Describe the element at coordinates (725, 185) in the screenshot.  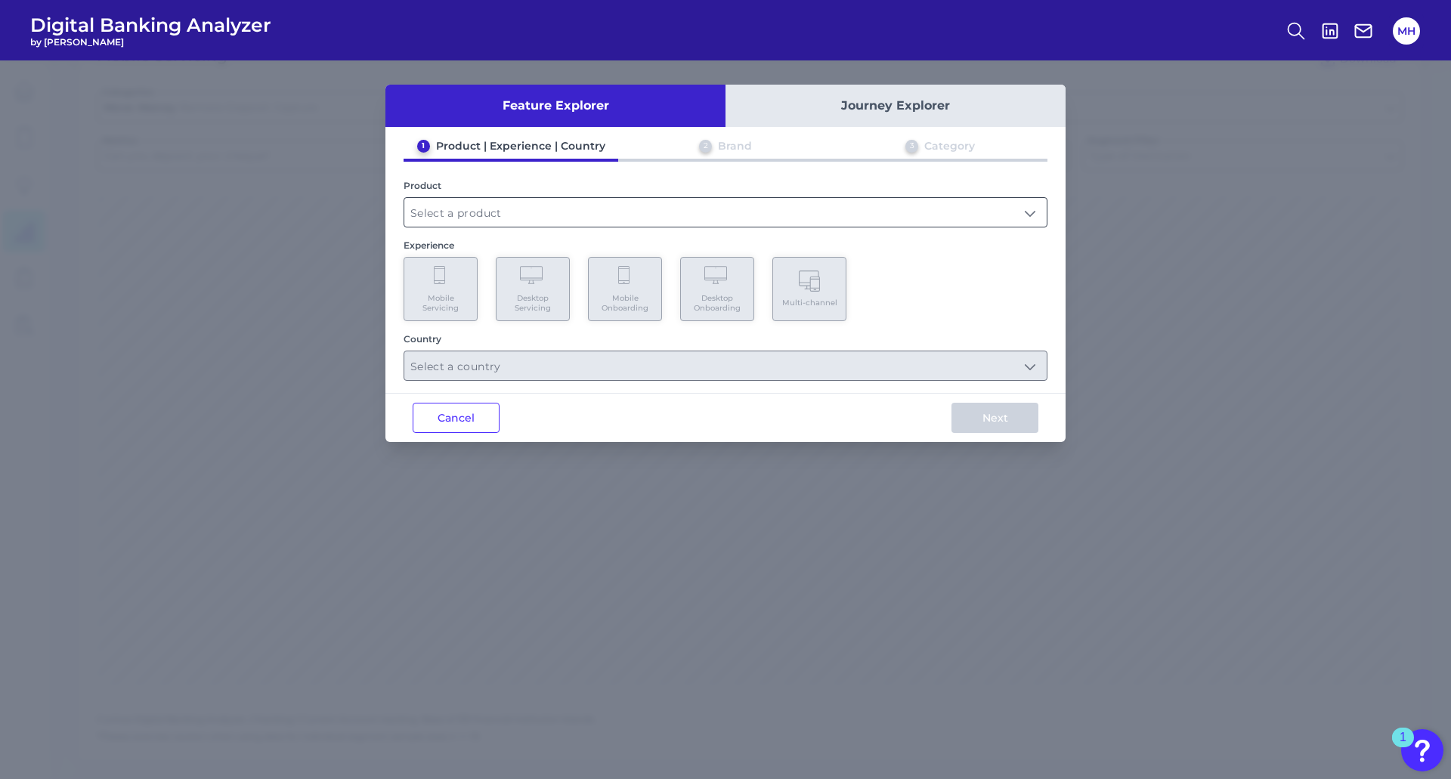
I see `div: Product` at that location.